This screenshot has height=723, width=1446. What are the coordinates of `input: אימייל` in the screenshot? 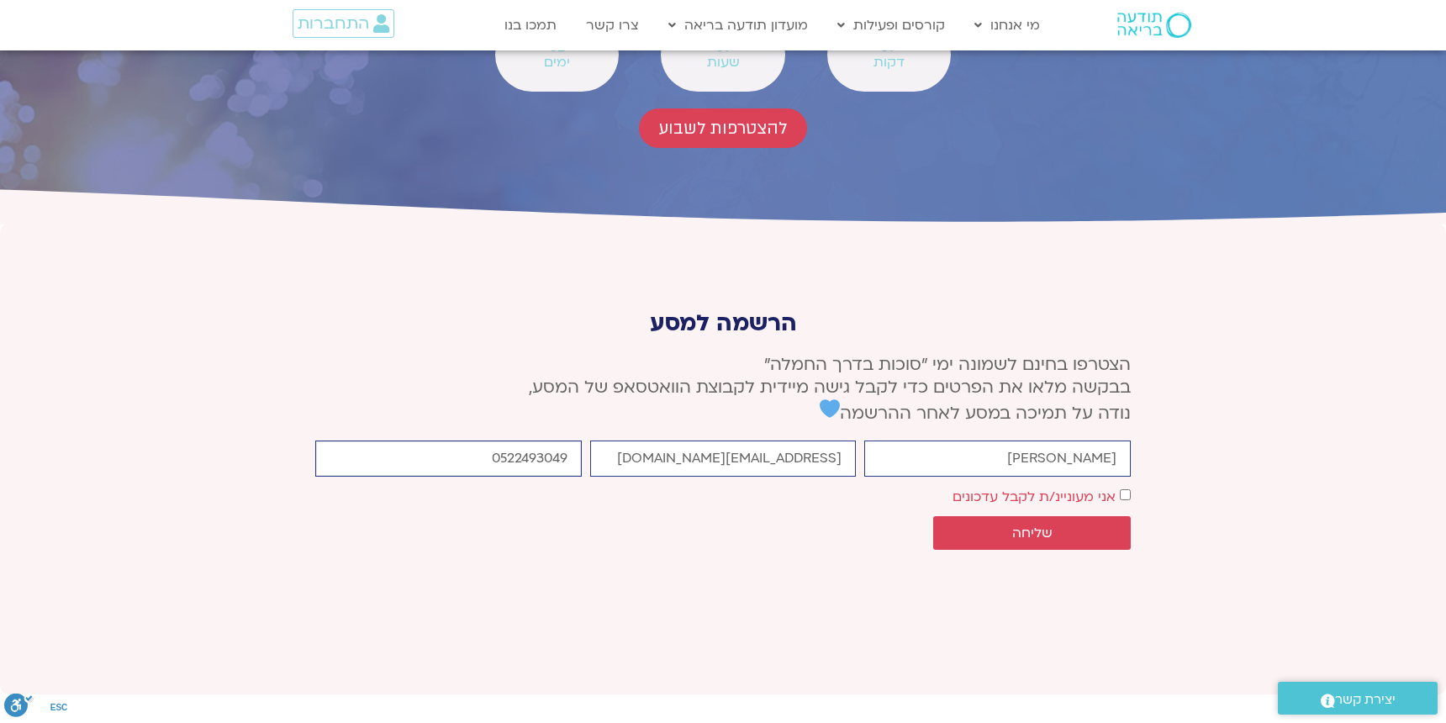 It's located at (723, 458).